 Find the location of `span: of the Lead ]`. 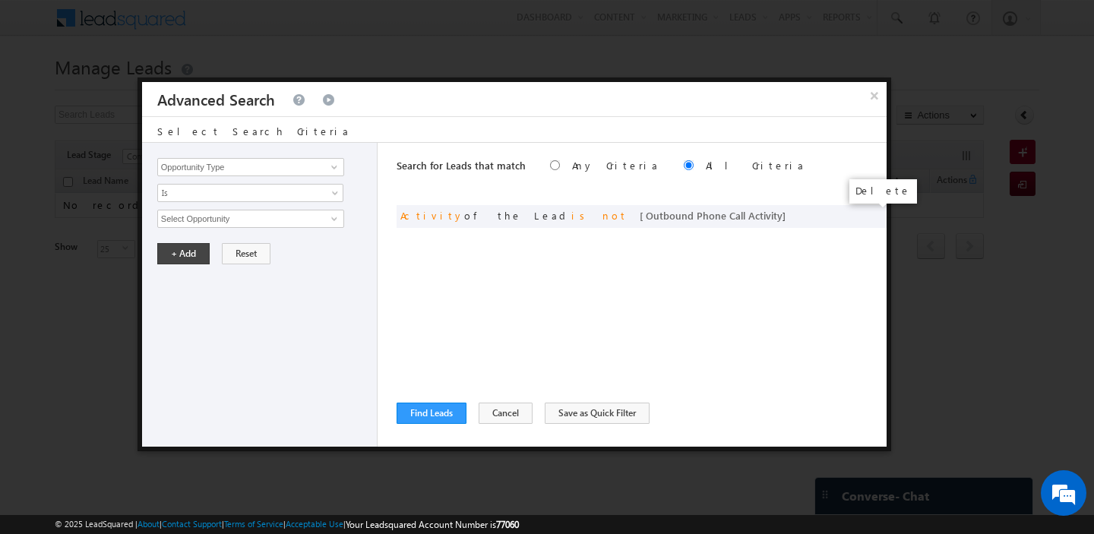

span: of the Lead ] is located at coordinates (597, 215).